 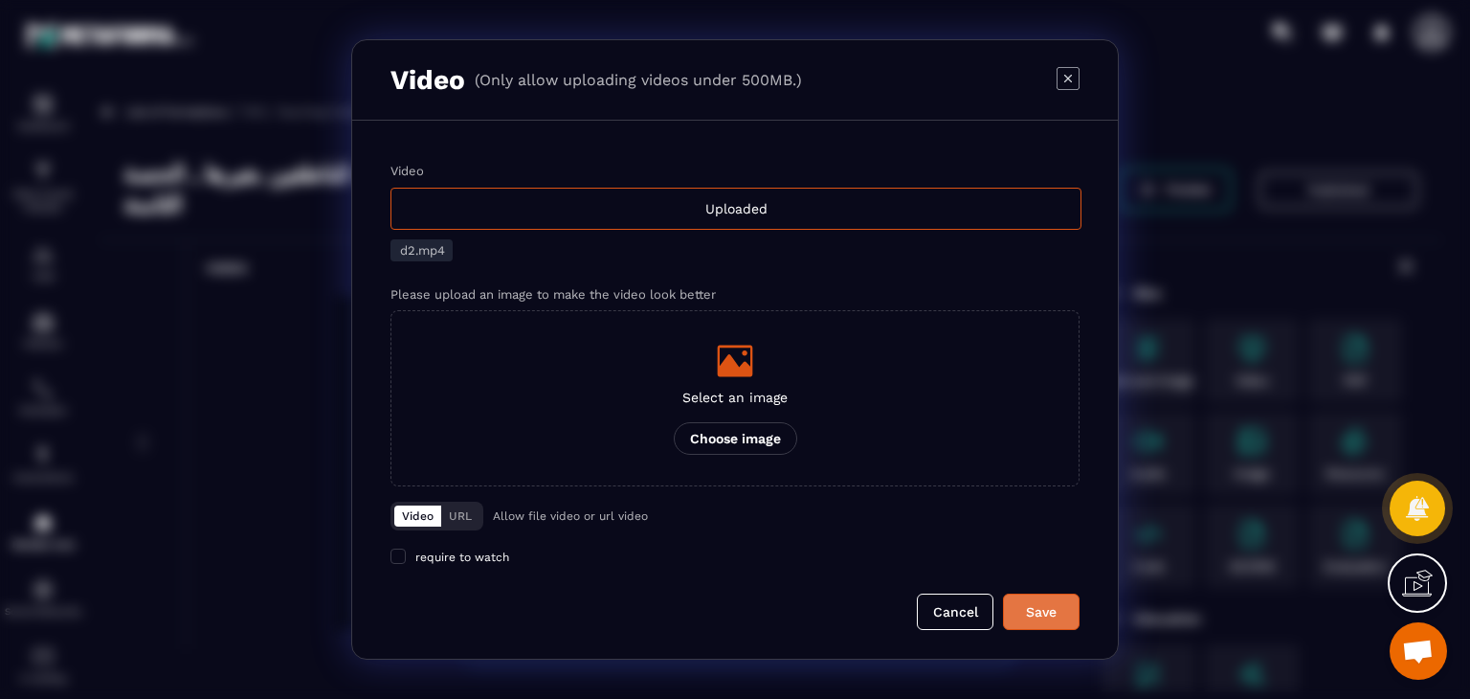 What do you see at coordinates (735, 397) in the screenshot?
I see `p: Select an image` at bounding box center [735, 397].